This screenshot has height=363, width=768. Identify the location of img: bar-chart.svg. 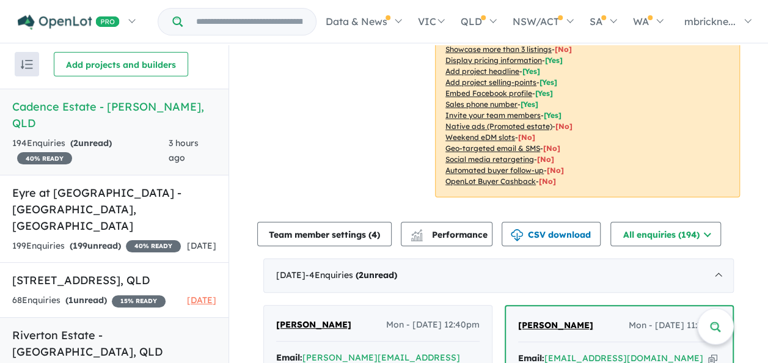
(417, 236).